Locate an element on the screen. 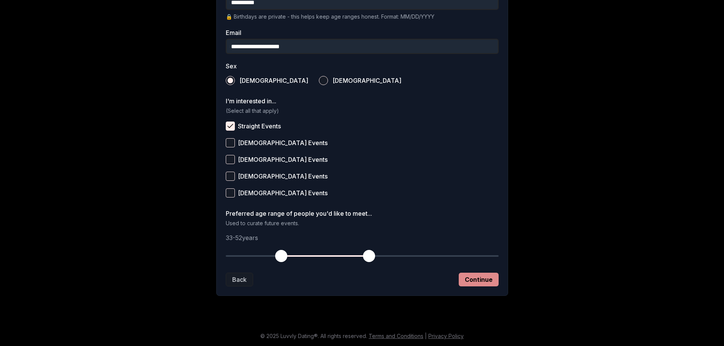 The image size is (724, 346). label: Sex is located at coordinates (362, 66).